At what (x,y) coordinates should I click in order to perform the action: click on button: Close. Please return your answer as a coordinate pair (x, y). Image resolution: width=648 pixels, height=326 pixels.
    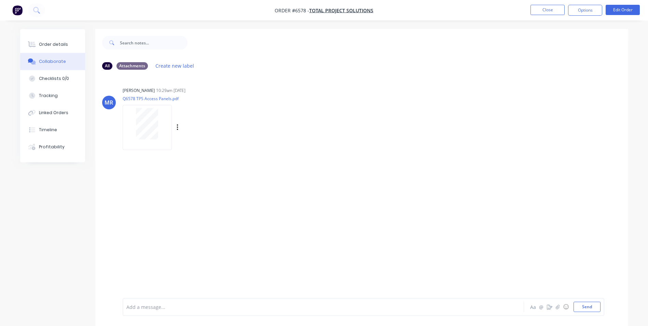
    Looking at the image, I should click on (547, 10).